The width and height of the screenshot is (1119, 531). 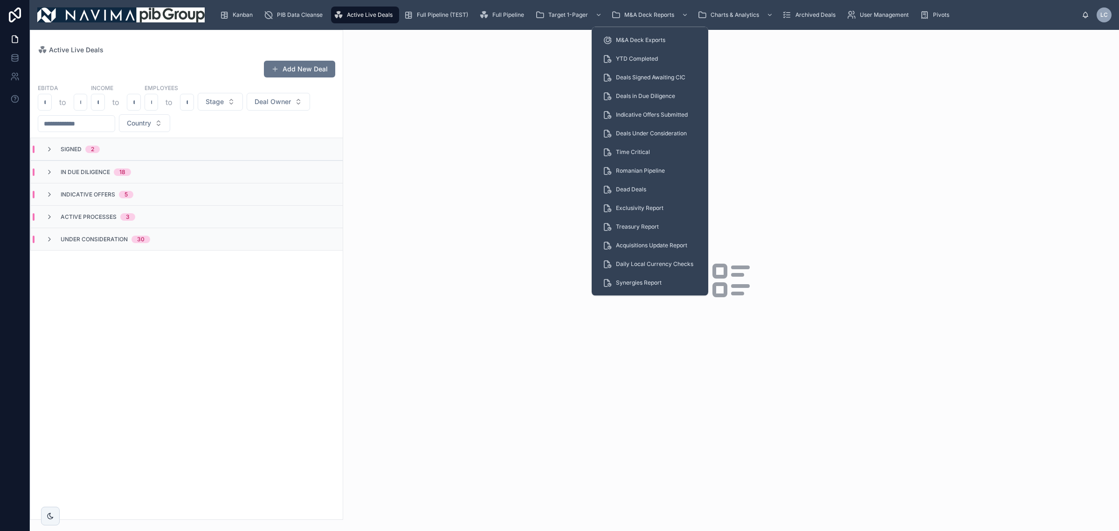 What do you see at coordinates (651, 245) in the screenshot?
I see `span: Acquisitions Update Report` at bounding box center [651, 245].